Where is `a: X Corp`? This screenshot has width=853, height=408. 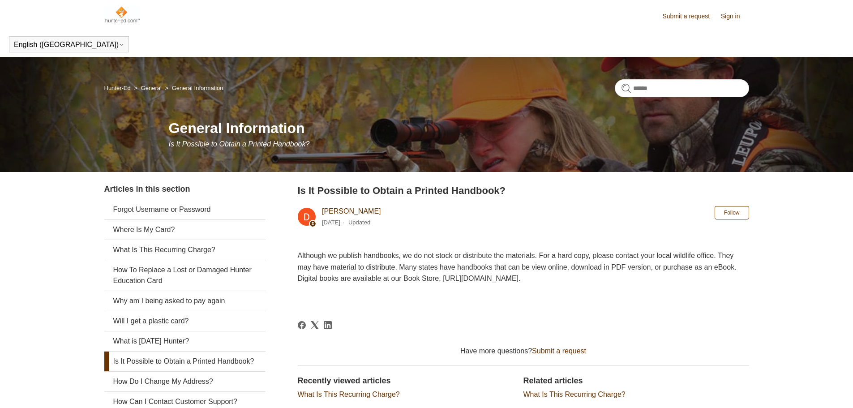 a: X Corp is located at coordinates (315, 325).